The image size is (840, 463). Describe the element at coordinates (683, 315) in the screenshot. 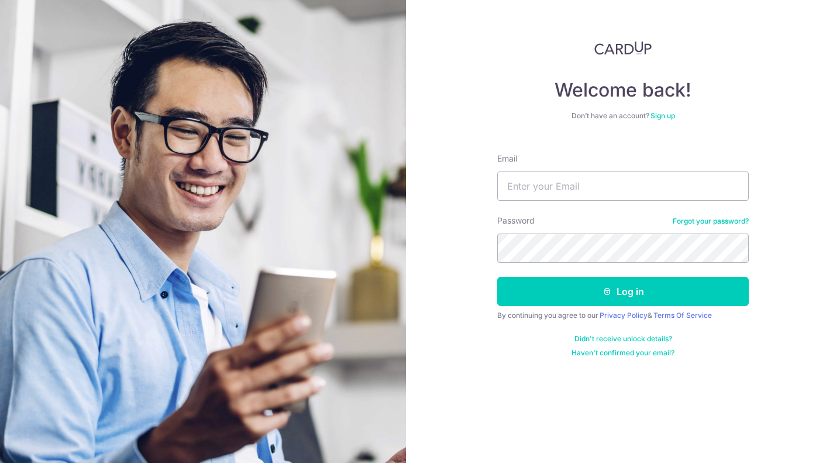

I see `a: Terms Of Service` at that location.